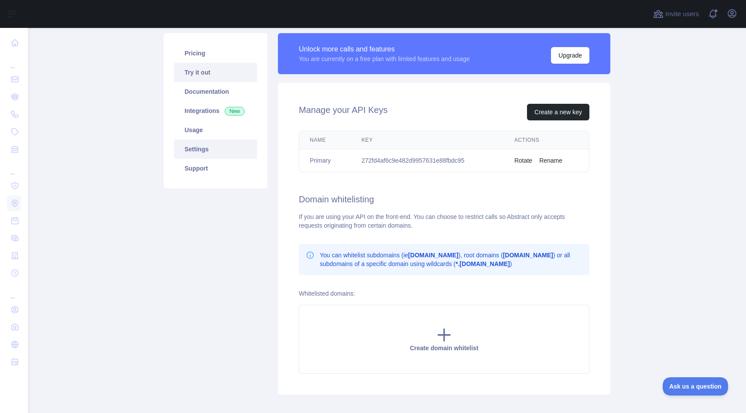 This screenshot has height=413, width=746. Describe the element at coordinates (215, 130) in the screenshot. I see `a: Usage` at that location.